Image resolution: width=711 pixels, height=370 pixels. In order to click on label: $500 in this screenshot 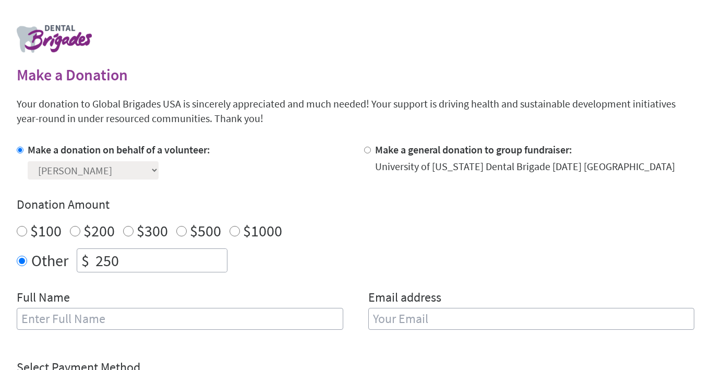, I will do `click(206, 231)`.